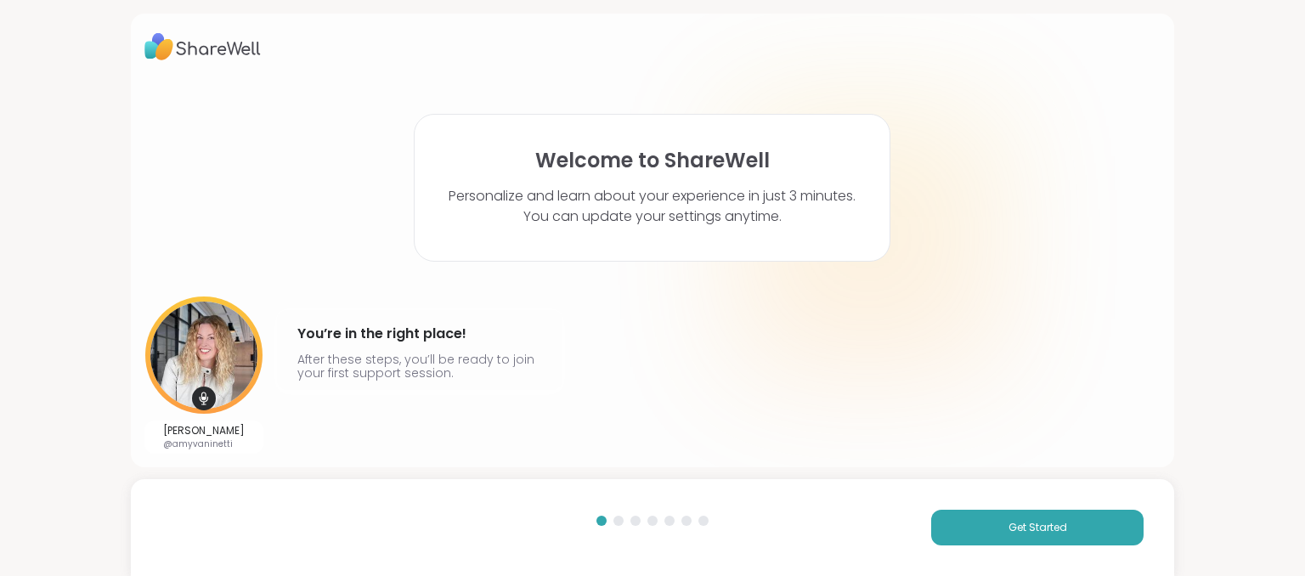 The image size is (1305, 576). What do you see at coordinates (420, 366) in the screenshot?
I see `p: After these steps, you’ll be ready to join your first support session.` at bounding box center [420, 366].